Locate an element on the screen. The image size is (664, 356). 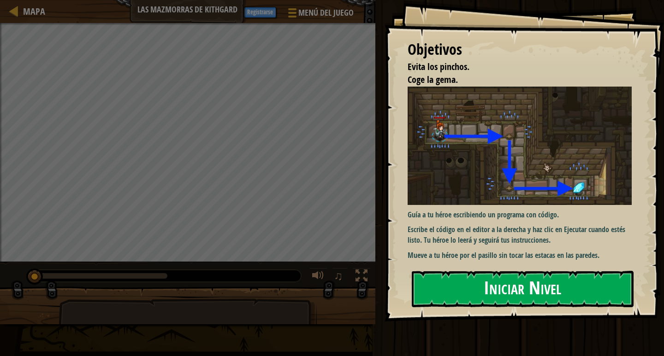
button: Alterna pantalla completa. is located at coordinates (362, 277).